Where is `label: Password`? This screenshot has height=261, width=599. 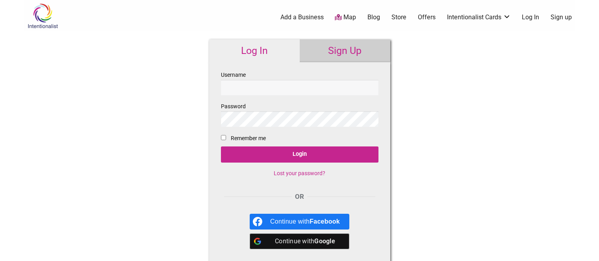 label: Password is located at coordinates (300, 114).